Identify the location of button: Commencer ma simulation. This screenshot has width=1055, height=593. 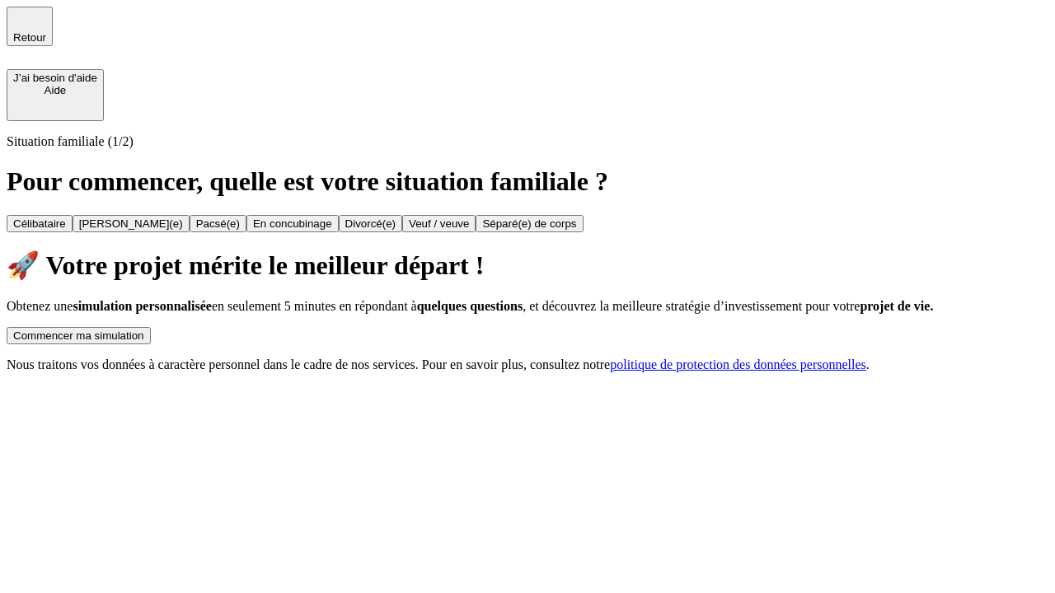
(78, 335).